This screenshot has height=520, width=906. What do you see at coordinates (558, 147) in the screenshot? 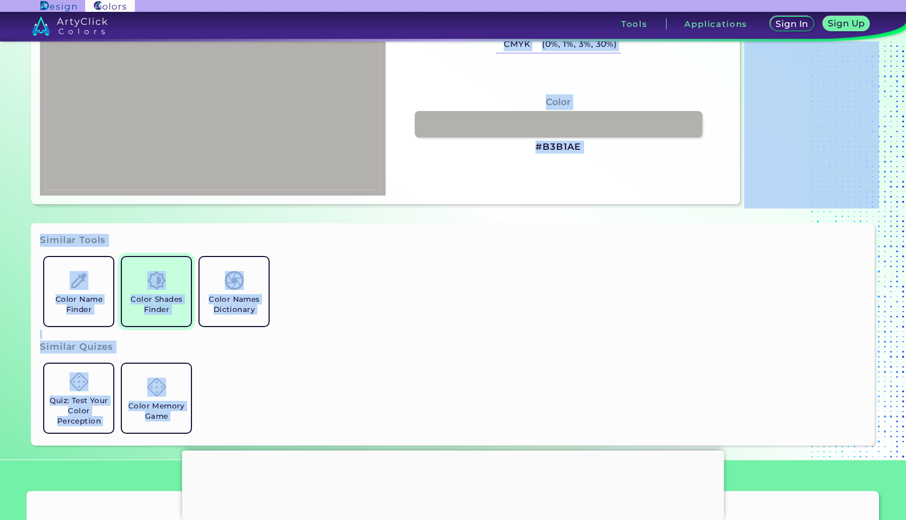
I see `h3: #B3B1AE` at bounding box center [558, 147].